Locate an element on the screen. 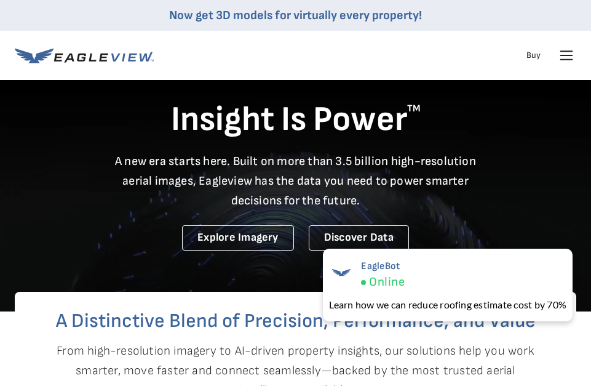 This screenshot has height=386, width=591. sup: TM is located at coordinates (414, 108).